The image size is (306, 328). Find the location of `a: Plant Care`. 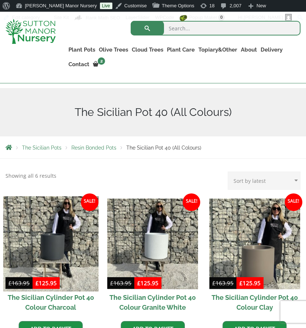

a: Plant Care is located at coordinates (181, 50).